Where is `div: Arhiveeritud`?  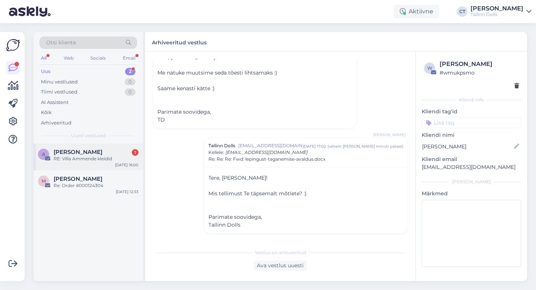 div: Arhiveeritud is located at coordinates (56, 123).